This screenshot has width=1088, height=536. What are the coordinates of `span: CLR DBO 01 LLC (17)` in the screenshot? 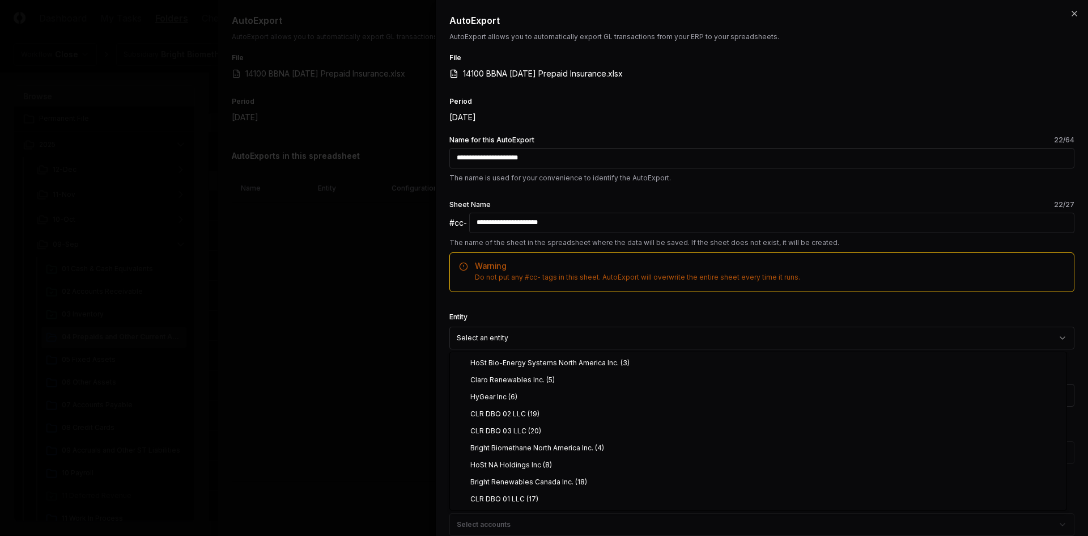 It's located at (504, 499).